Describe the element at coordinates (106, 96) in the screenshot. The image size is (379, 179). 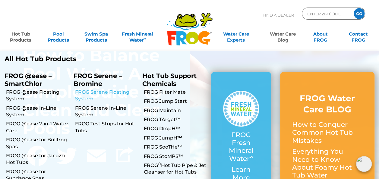
I see `a: FROG Serene Floating System` at that location.